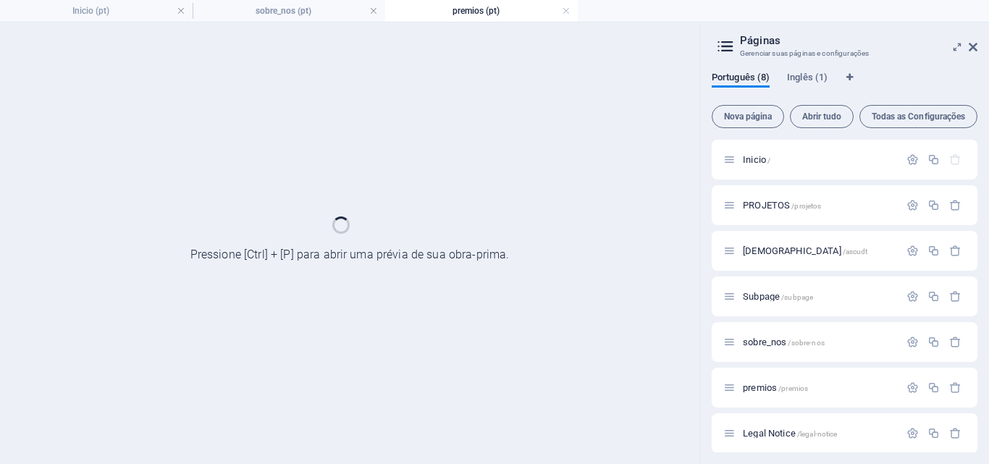 The width and height of the screenshot is (989, 464). Describe the element at coordinates (819, 159) in the screenshot. I see `div: Inicio/` at that location.